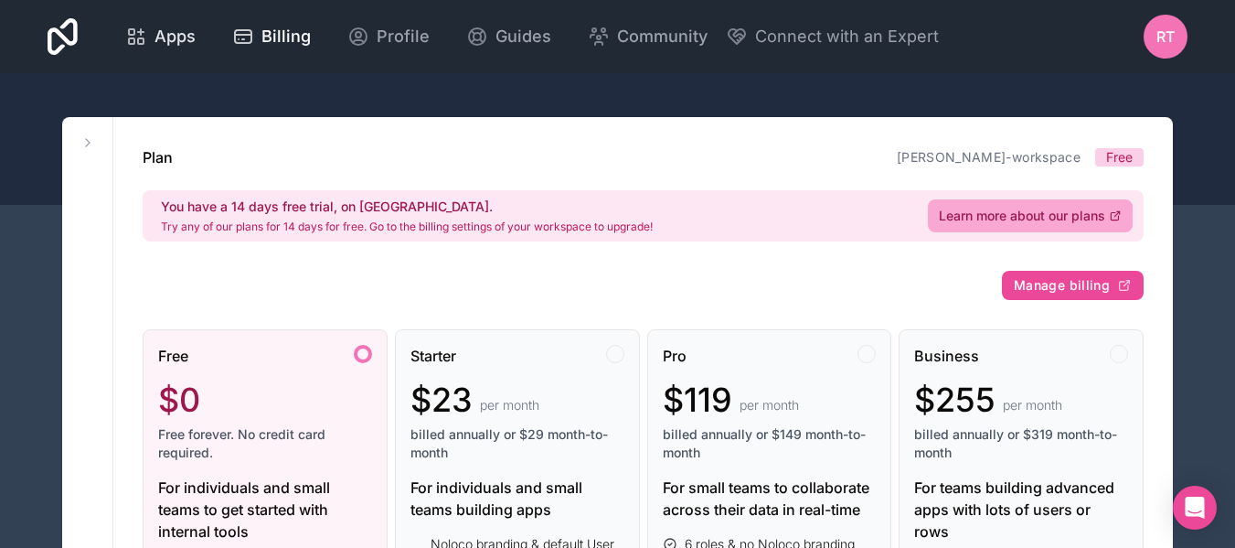 This screenshot has height=548, width=1235. I want to click on div: Open Intercom Messenger, so click(1195, 507).